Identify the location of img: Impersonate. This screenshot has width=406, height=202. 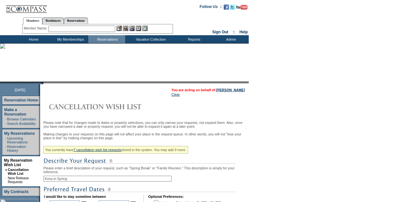
(132, 28).